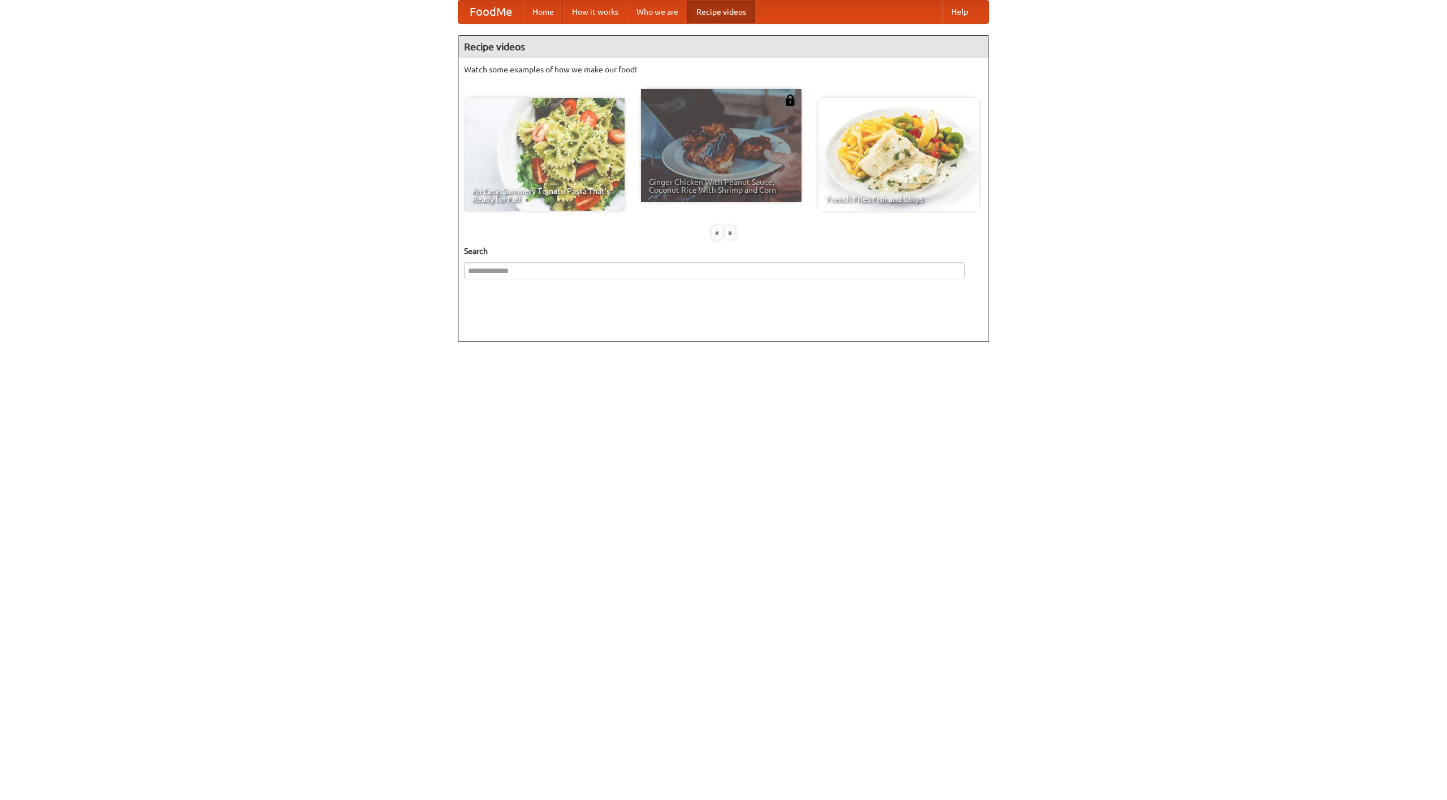  Describe the element at coordinates (544, 154) in the screenshot. I see `a: An Easy, Summery Tomato Pasta That's Ready for Fall` at that location.